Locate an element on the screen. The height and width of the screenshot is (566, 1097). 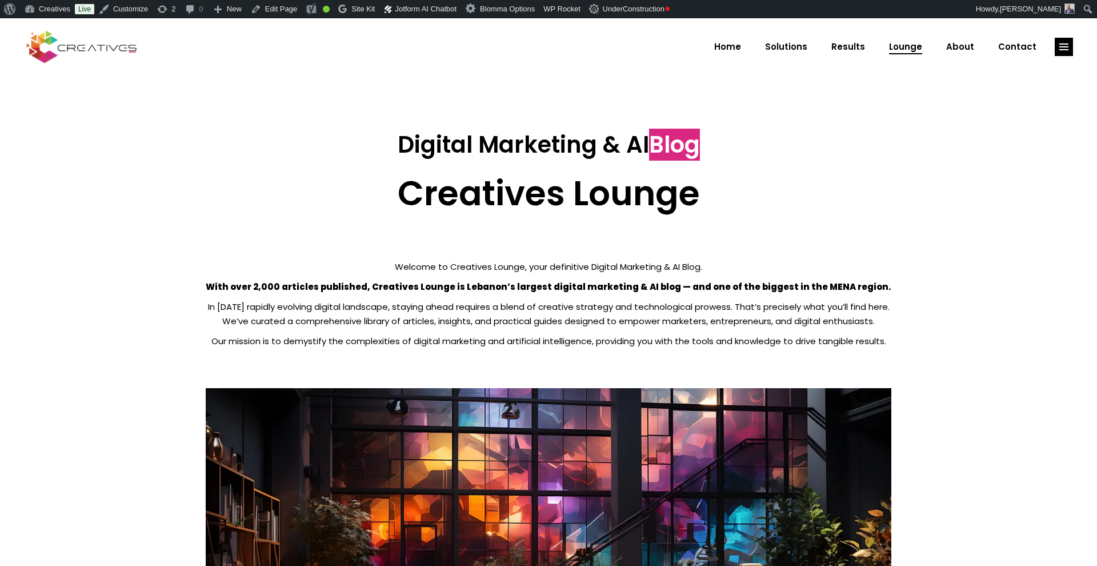
h3: Digital Marketing & AI is located at coordinates (548, 145).